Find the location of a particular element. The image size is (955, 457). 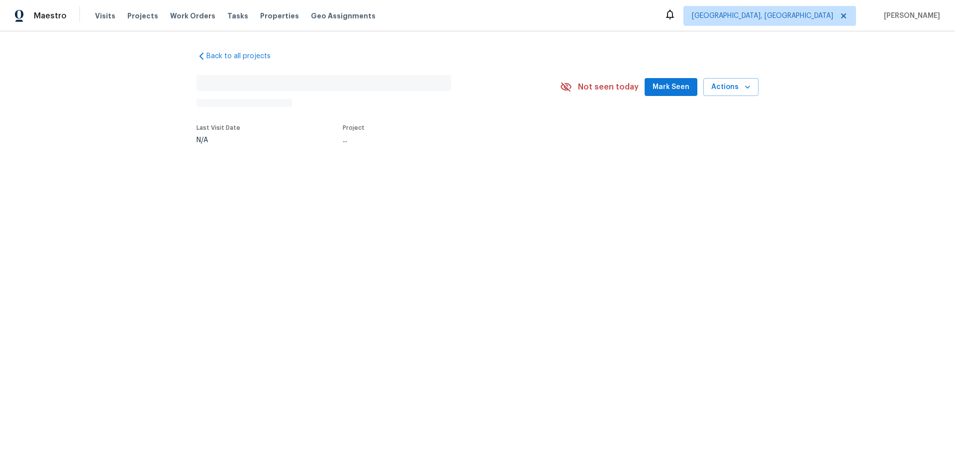

a: Back to all projects is located at coordinates (244, 56).